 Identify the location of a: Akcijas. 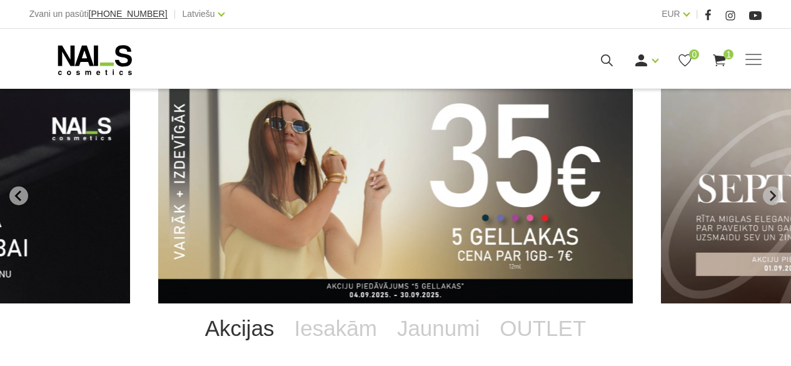
(240, 328).